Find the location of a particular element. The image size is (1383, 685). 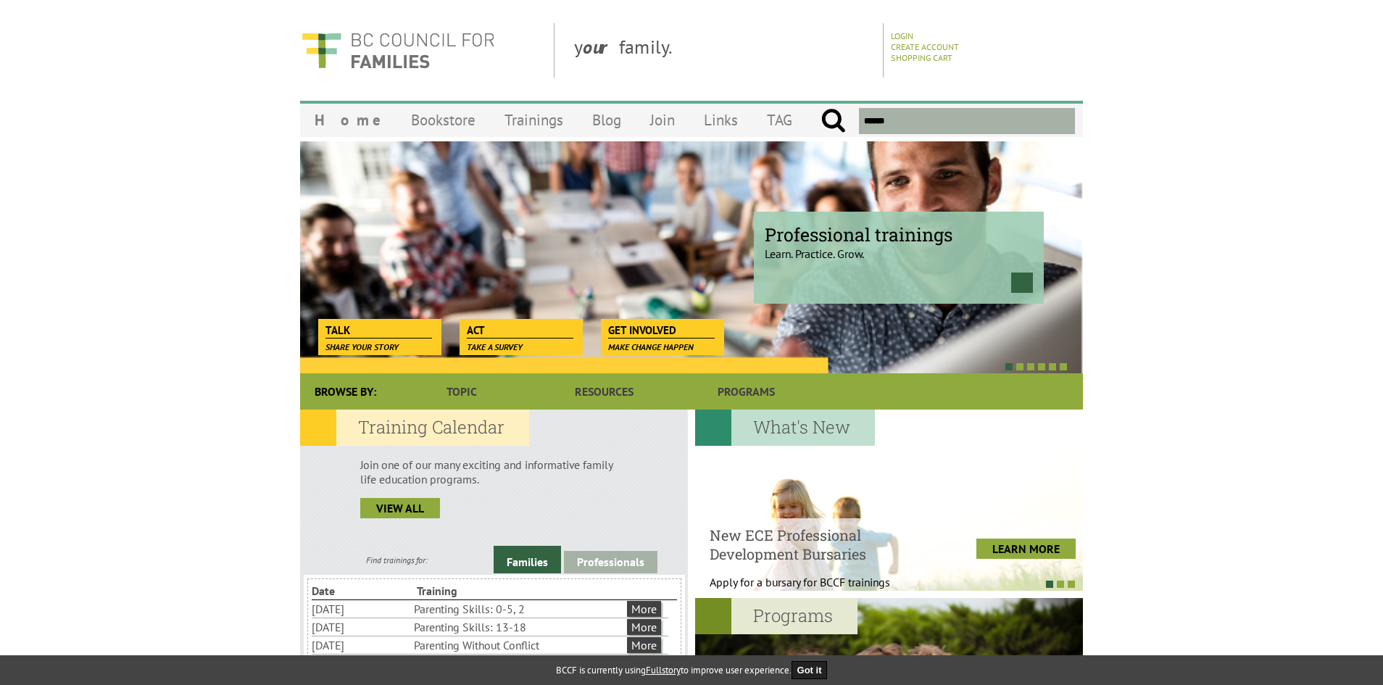

a: Bookstore is located at coordinates (443, 120).